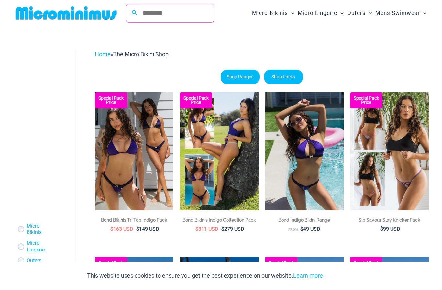  I want to click on a: Learn more, so click(308, 275).